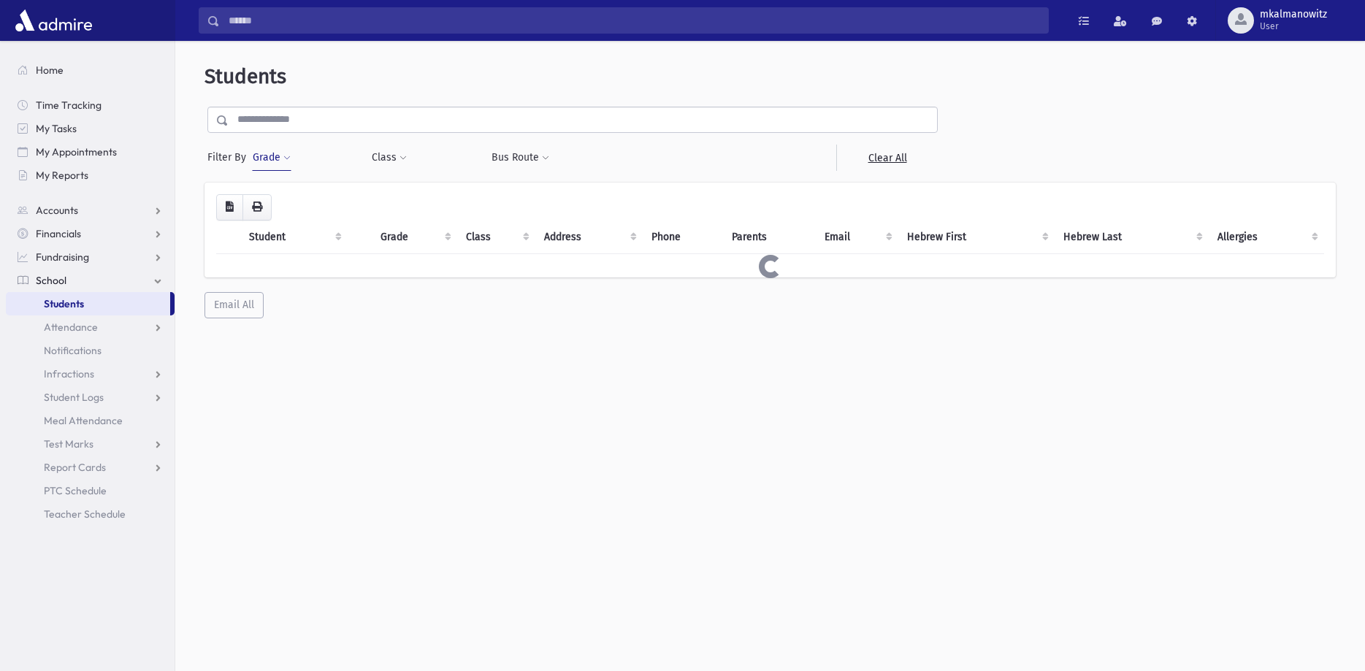 This screenshot has width=1365, height=671. What do you see at coordinates (57, 210) in the screenshot?
I see `span: Accounts` at bounding box center [57, 210].